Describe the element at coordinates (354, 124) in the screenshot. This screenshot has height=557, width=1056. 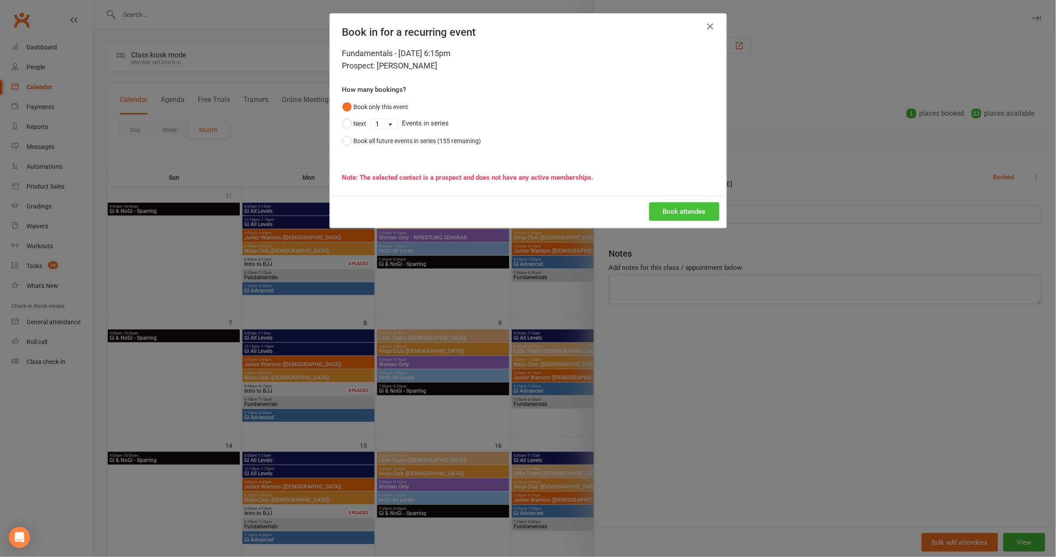
I see `button: Next` at that location.